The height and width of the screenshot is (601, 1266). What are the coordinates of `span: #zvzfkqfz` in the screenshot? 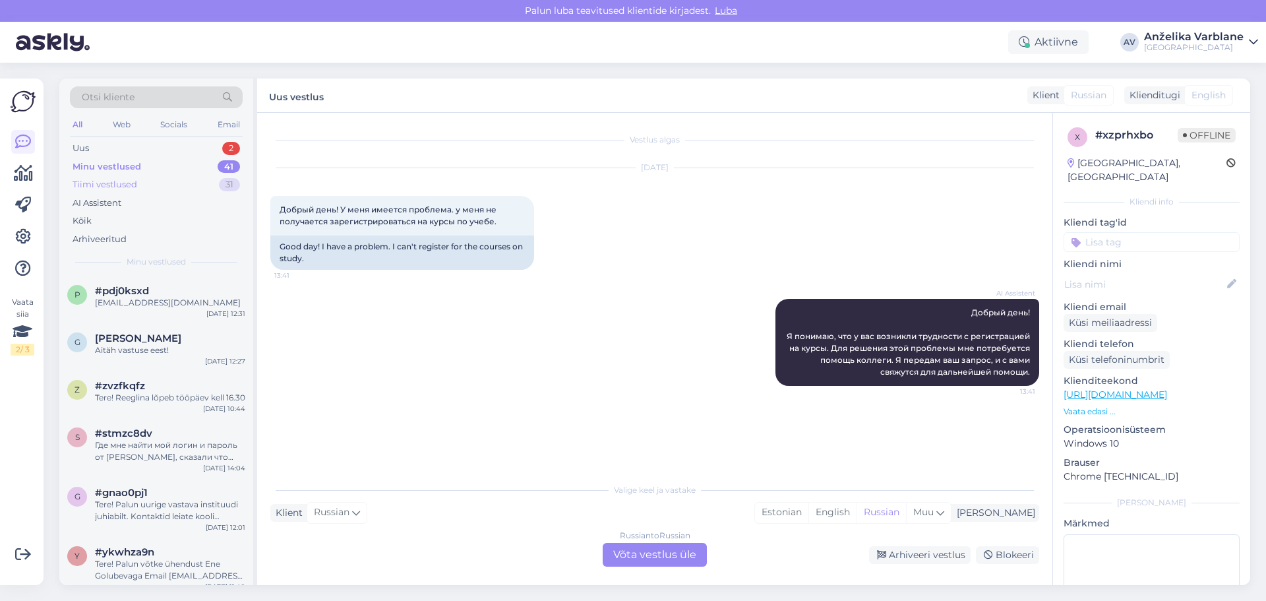 It's located at (120, 386).